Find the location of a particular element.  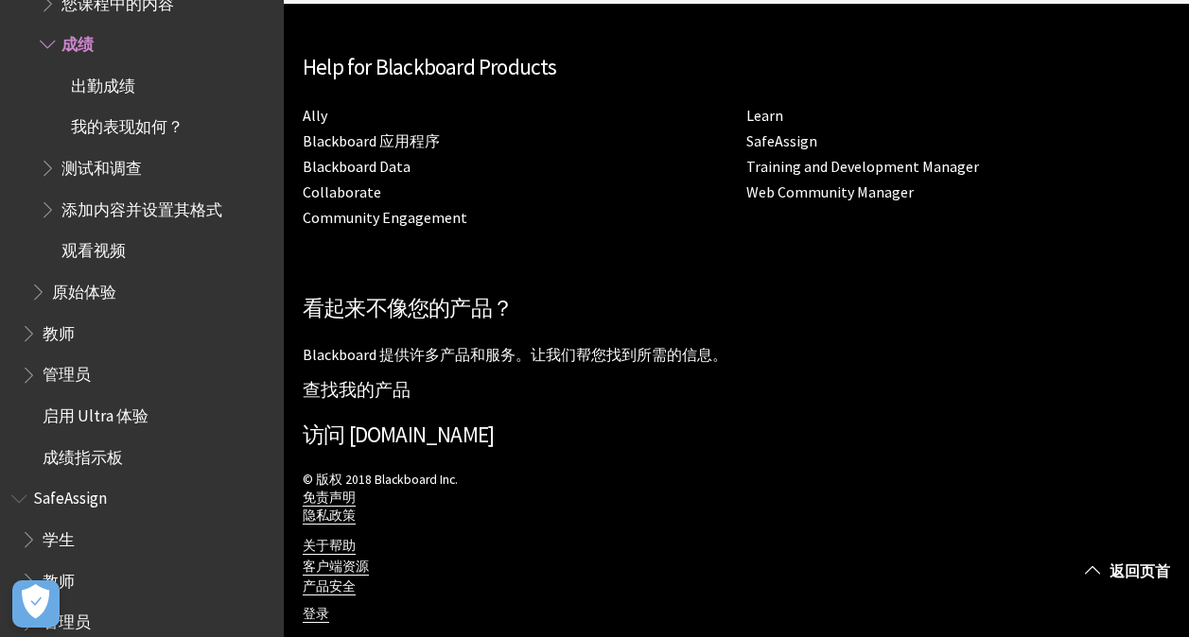

span: 添加内容并设置其格式 is located at coordinates (142, 206).